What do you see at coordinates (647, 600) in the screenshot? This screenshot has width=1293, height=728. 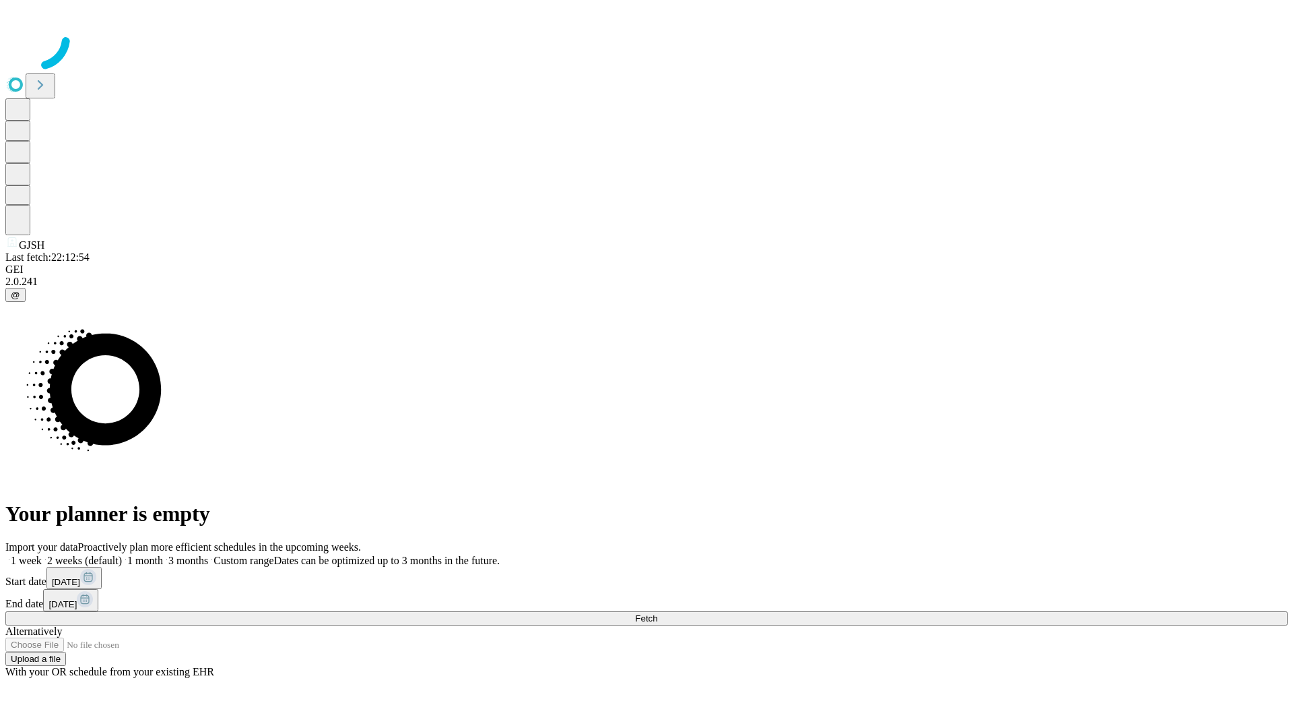 I see `div: End date` at bounding box center [647, 600].